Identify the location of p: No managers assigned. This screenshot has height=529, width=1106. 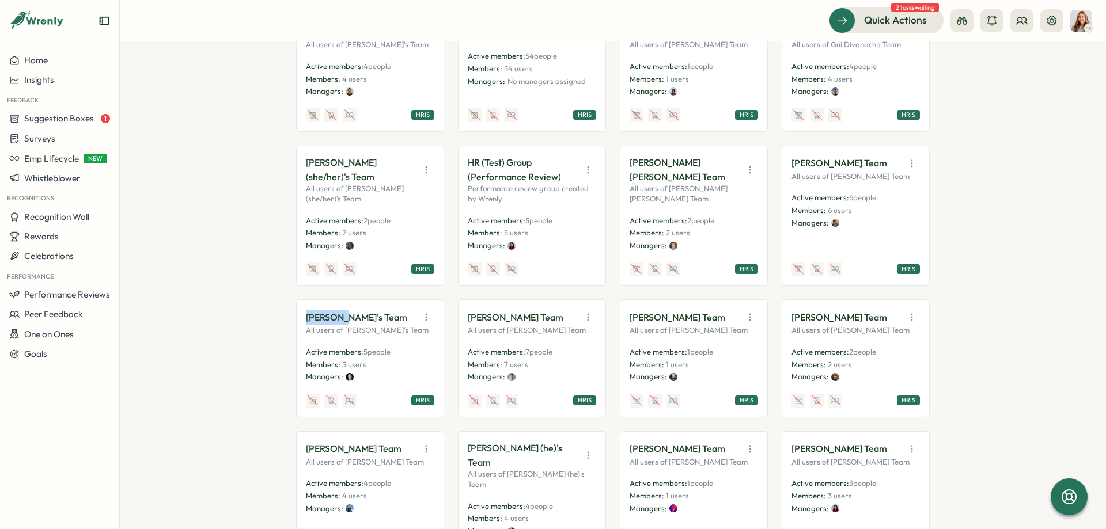
(547, 82).